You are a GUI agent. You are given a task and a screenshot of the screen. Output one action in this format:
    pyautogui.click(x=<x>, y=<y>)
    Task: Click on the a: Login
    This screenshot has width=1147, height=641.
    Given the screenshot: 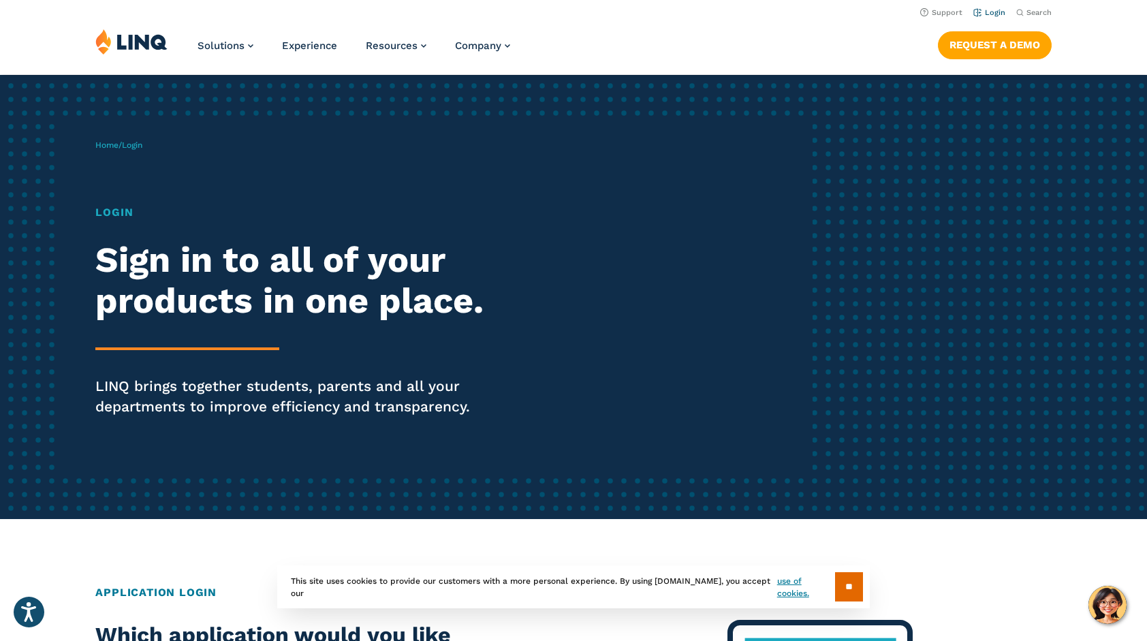 What is the action you would take?
    pyautogui.click(x=989, y=12)
    